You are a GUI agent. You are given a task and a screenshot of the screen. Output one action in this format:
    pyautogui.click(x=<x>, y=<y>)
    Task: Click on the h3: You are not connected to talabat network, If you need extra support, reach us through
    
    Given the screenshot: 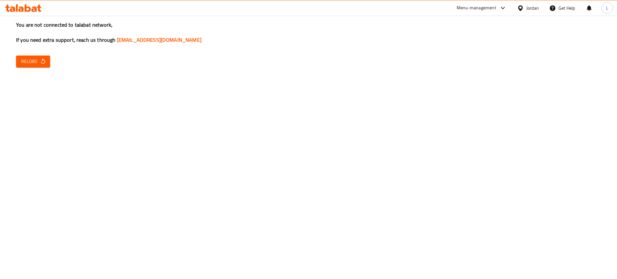 What is the action you would take?
    pyautogui.click(x=308, y=32)
    